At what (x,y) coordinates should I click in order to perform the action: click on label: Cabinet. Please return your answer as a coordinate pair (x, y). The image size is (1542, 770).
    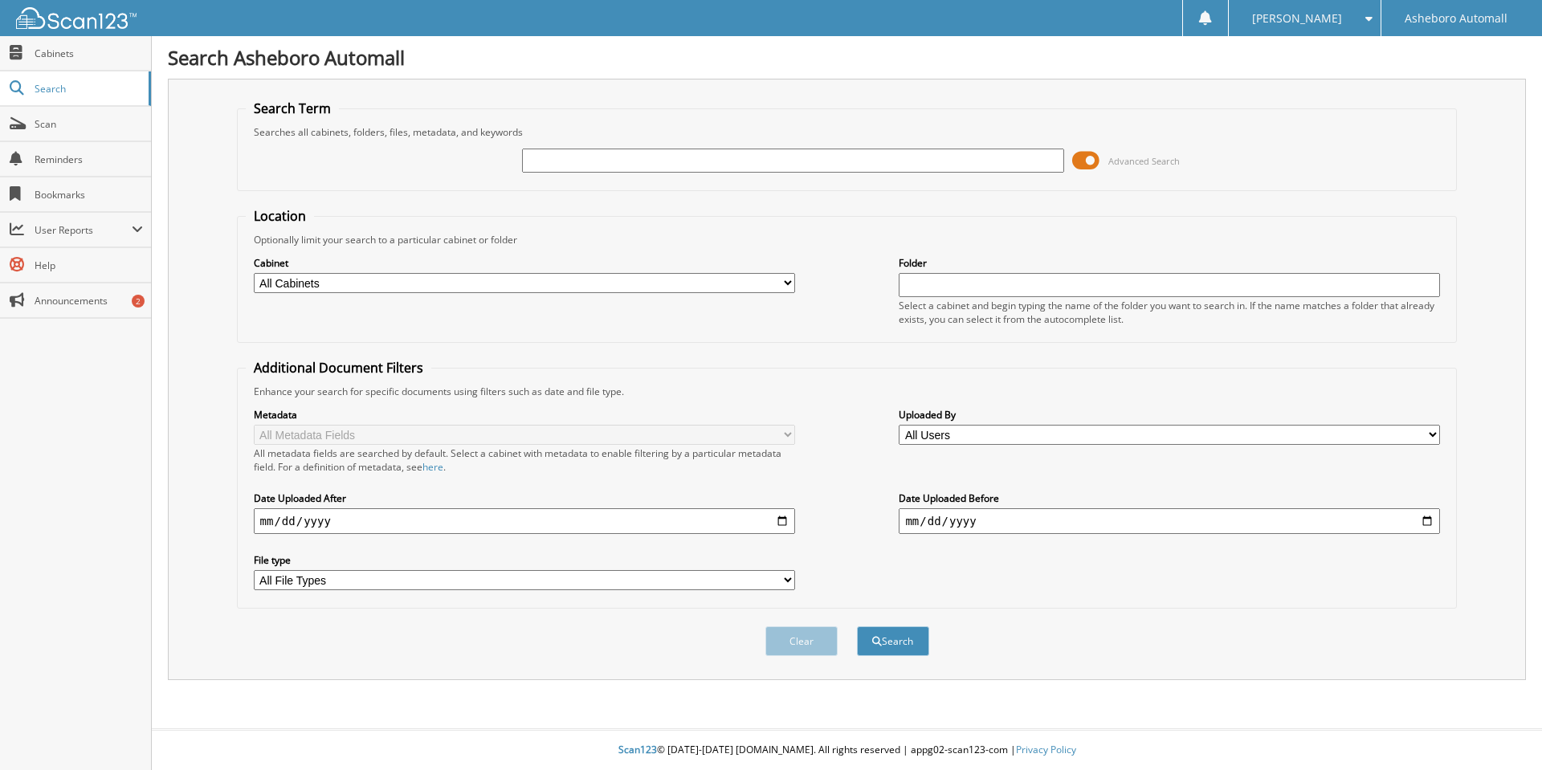
    Looking at the image, I should click on (524, 263).